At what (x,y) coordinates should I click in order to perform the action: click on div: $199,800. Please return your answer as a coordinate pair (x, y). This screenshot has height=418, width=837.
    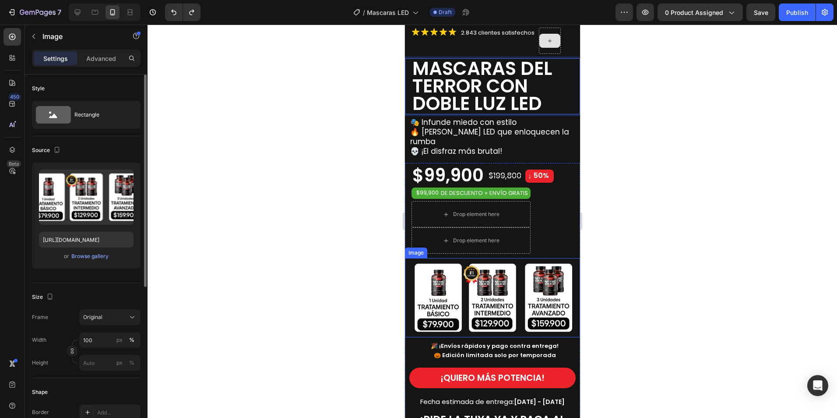
    Looking at the image, I should click on (100, 151).